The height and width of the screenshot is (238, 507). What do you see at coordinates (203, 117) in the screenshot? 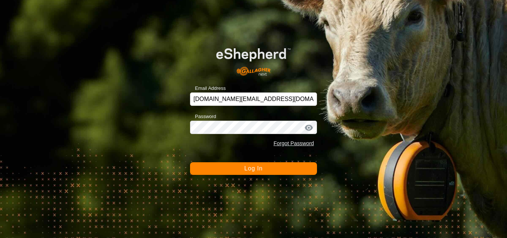
I see `label: Password` at bounding box center [203, 117].